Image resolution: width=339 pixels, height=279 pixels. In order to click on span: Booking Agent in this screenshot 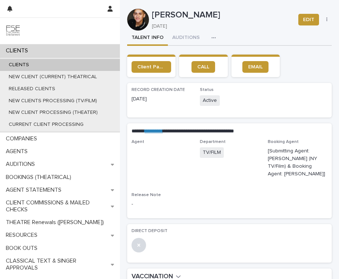, I will do `click(283, 142)`.